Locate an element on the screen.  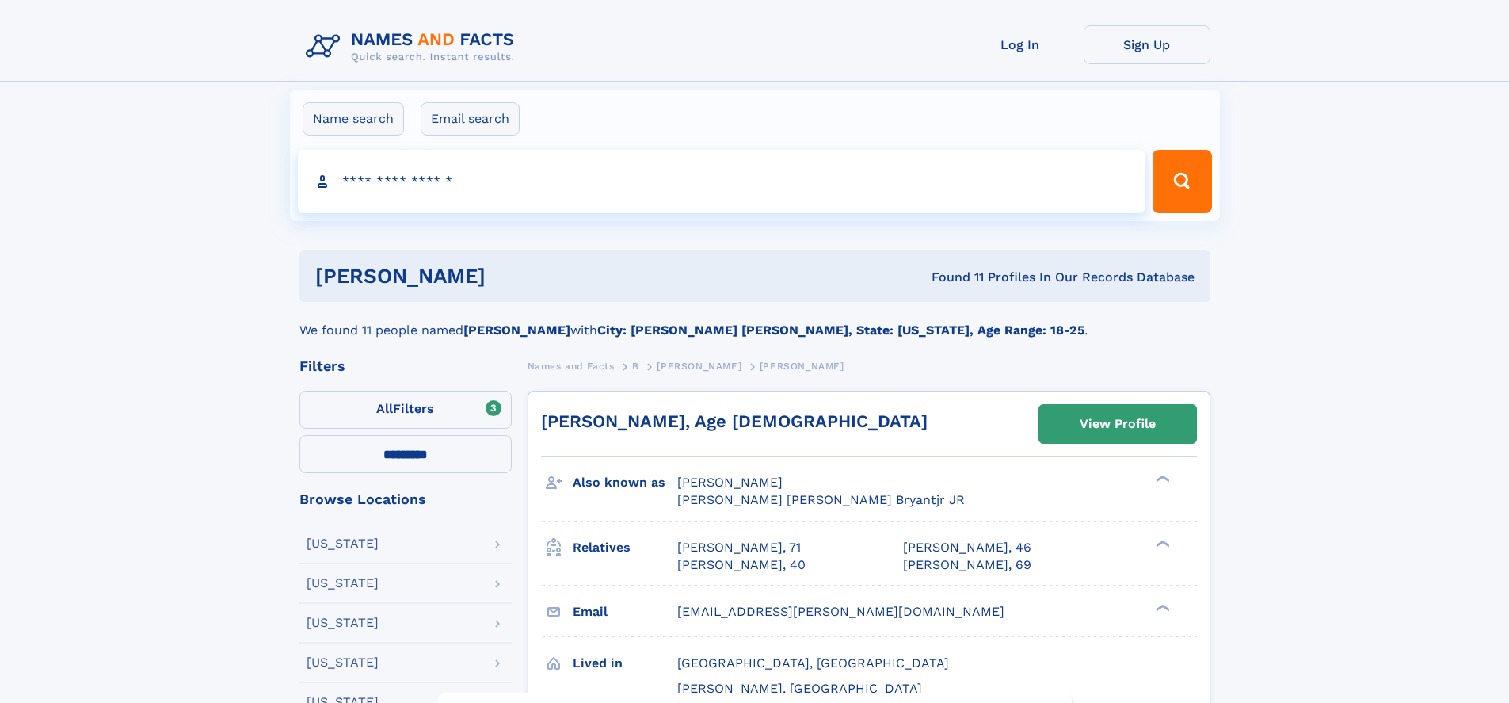
h3: Email is located at coordinates (625, 612).